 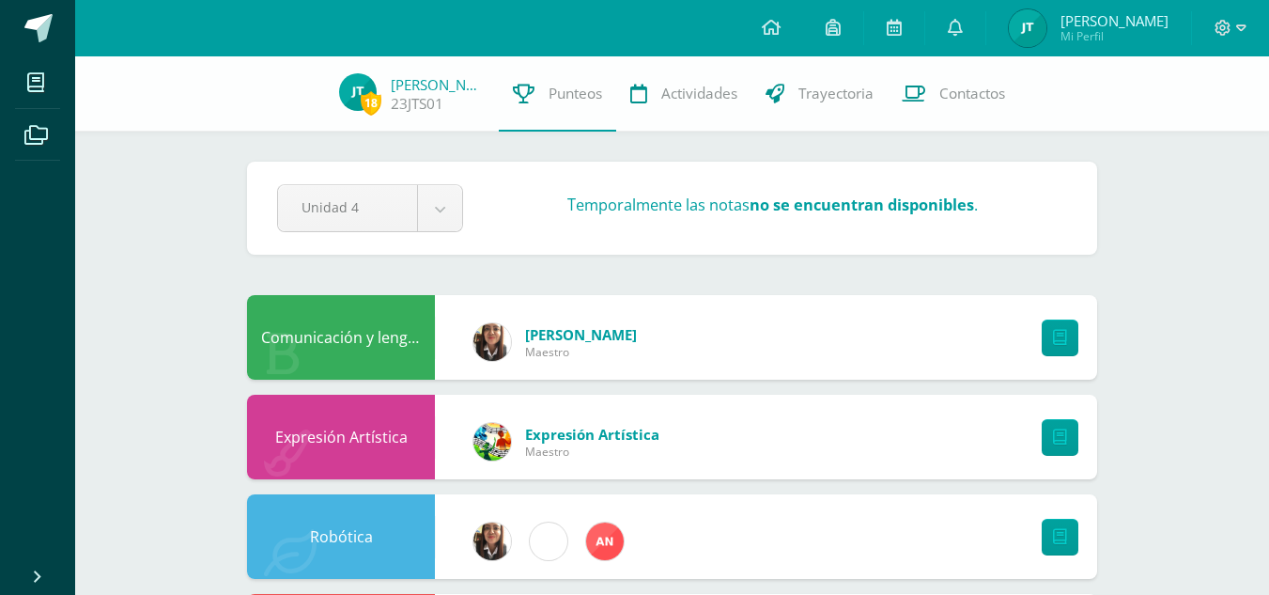 What do you see at coordinates (592, 434) in the screenshot?
I see `span: Expresión Artística` at bounding box center [592, 434].